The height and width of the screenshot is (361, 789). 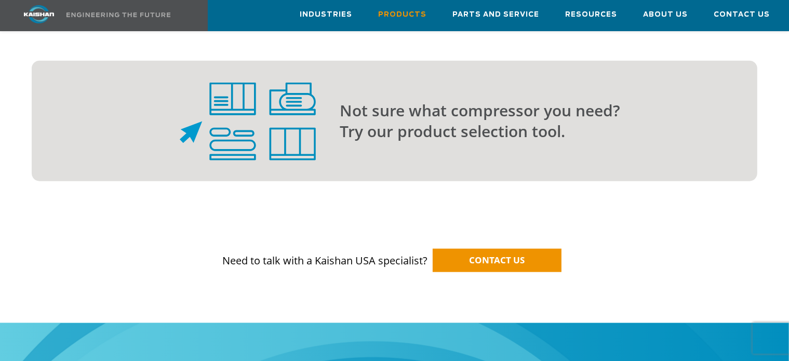 I want to click on span: About Us, so click(x=665, y=15).